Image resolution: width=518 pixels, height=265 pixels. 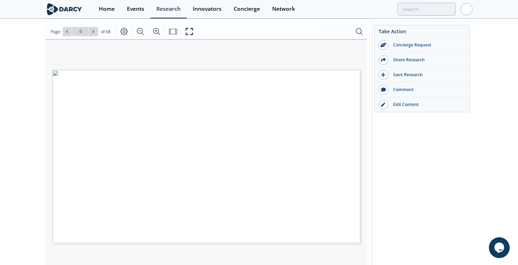 What do you see at coordinates (427, 45) in the screenshot?
I see `div: Concierge Request` at bounding box center [427, 45].